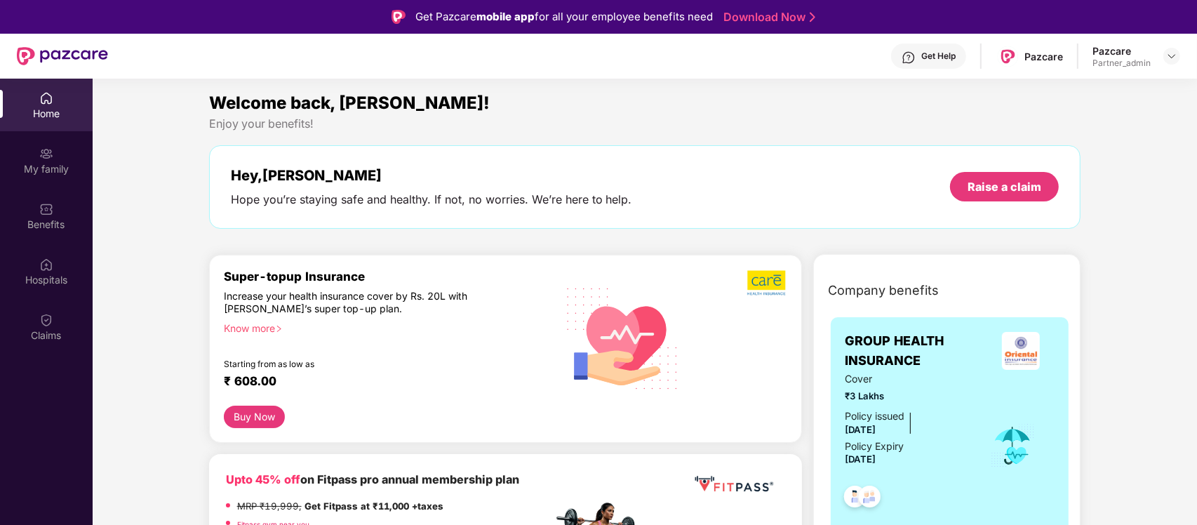  What do you see at coordinates (1021, 351) in the screenshot?
I see `img: insurerLogo` at bounding box center [1021, 351].